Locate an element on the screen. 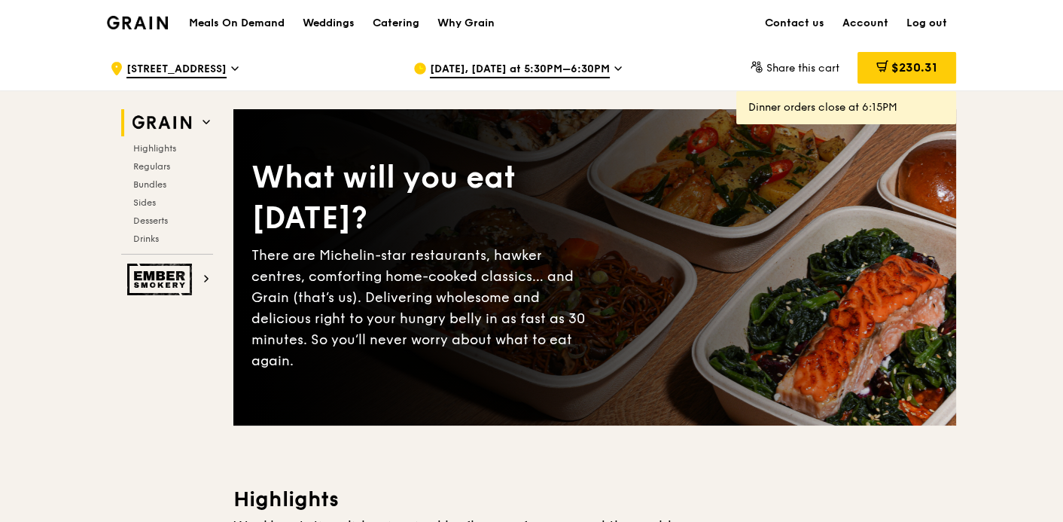  a: Log out is located at coordinates (927, 23).